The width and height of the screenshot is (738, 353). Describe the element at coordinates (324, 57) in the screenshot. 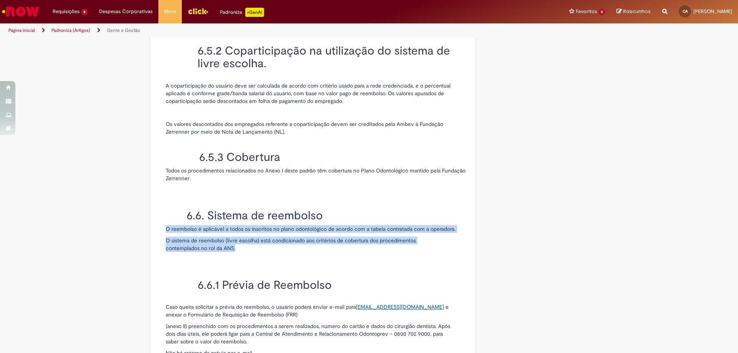

I see `h2: 6.5.2 Coparticipação na utilização do sistema de livre escolha.` at that location.